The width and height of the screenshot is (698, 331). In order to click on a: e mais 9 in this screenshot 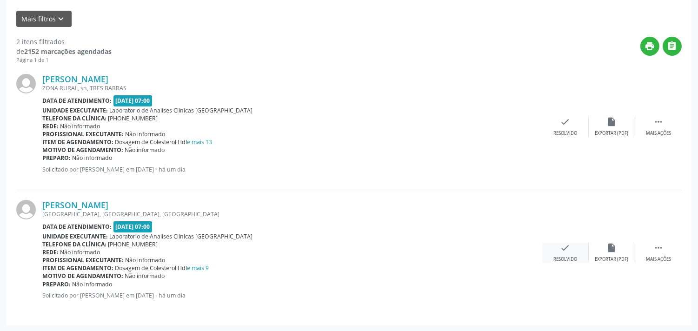, I will do `click(198, 268)`.